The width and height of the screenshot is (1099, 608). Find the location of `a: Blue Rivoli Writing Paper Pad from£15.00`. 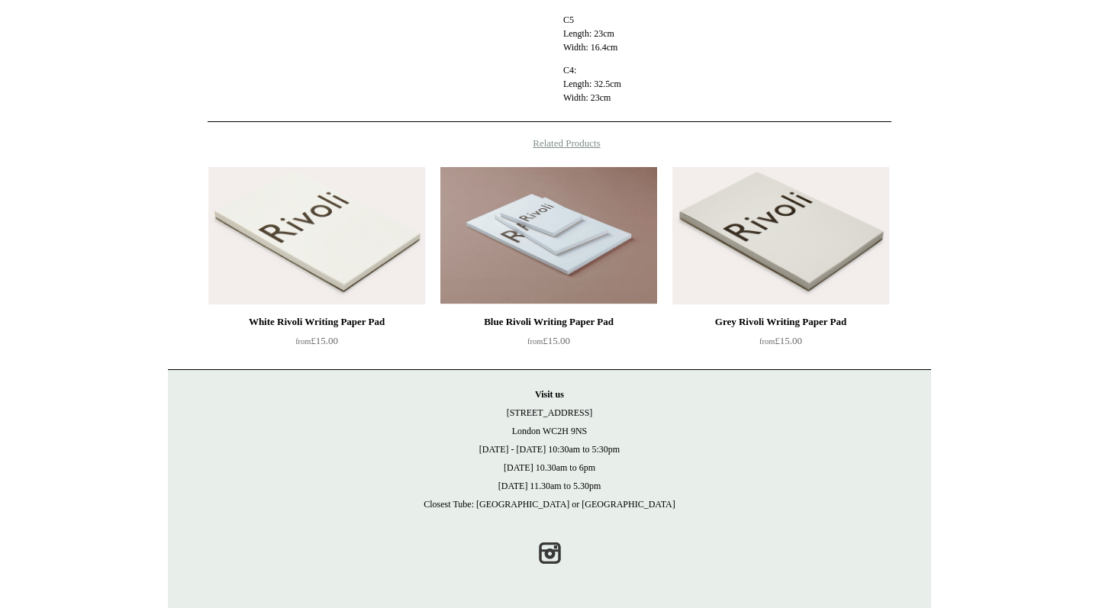

a: Blue Rivoli Writing Paper Pad from£15.00 is located at coordinates (549, 344).